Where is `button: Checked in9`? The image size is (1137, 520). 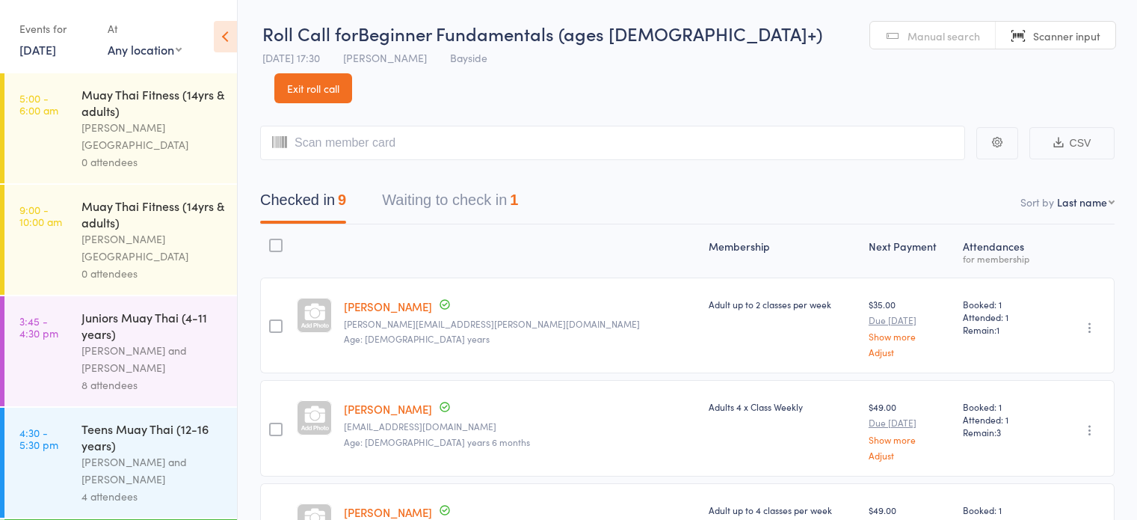 button: Checked in9 is located at coordinates (303, 203).